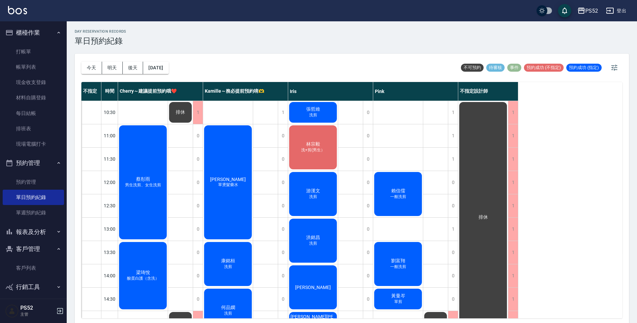  I want to click on a: 單日預約紀錄, so click(33, 197).